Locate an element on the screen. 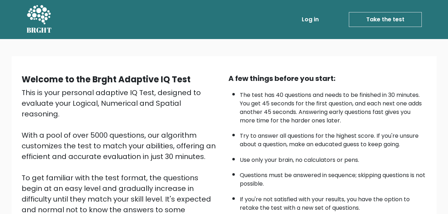  div: A few things before you start: is located at coordinates (328, 78).